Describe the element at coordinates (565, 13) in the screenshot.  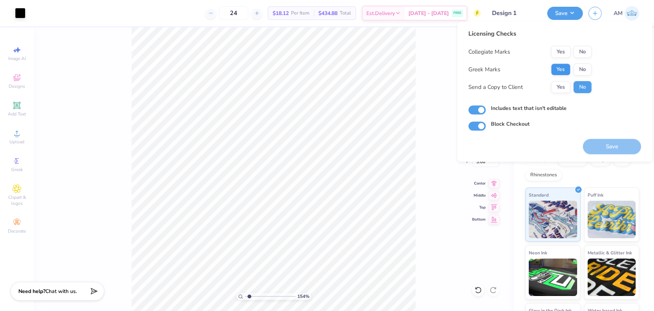
I see `button: Save` at that location.